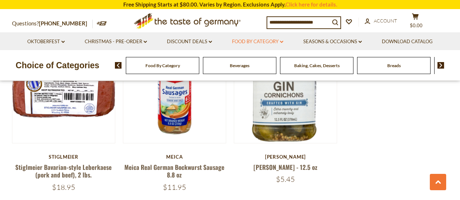  I want to click on a: Beverages, so click(240, 65).